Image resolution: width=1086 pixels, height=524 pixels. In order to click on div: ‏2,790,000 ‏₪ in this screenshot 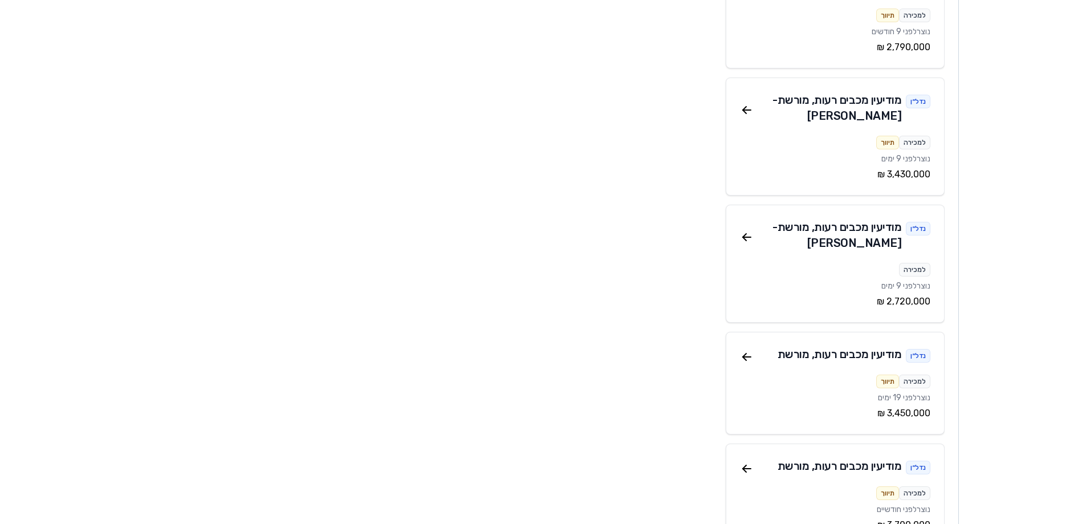, I will do `click(835, 47)`.